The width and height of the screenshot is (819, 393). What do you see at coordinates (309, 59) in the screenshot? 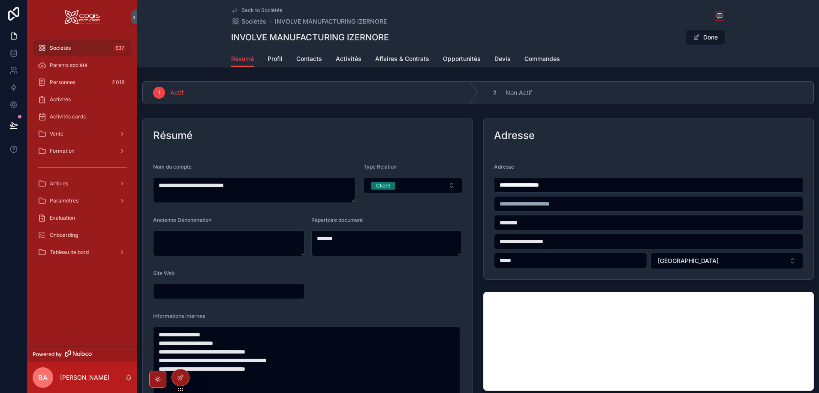
I see `span: Contacts` at bounding box center [309, 59].